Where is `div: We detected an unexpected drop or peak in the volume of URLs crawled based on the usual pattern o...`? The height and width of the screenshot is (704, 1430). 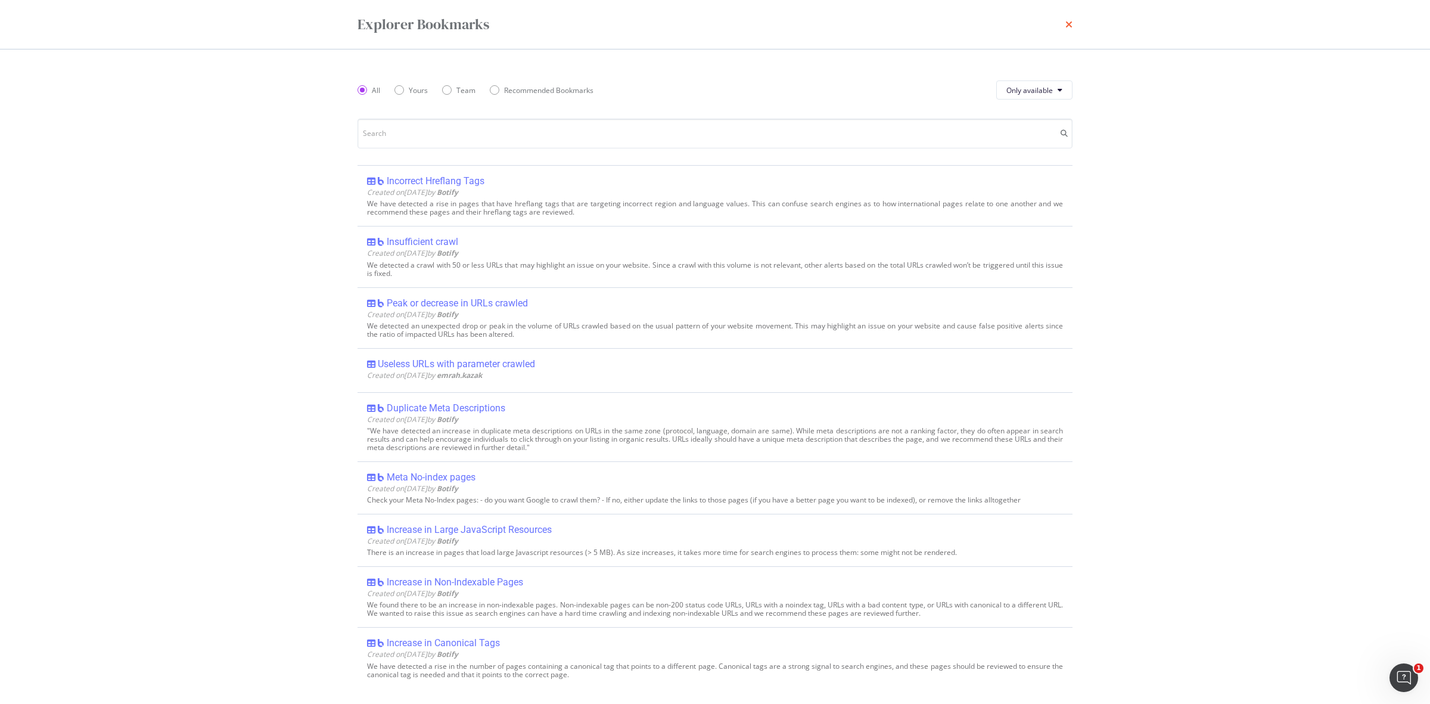
div: We detected an unexpected drop or peak in the volume of URLs crawled based on the usual pattern o... is located at coordinates (715, 330).